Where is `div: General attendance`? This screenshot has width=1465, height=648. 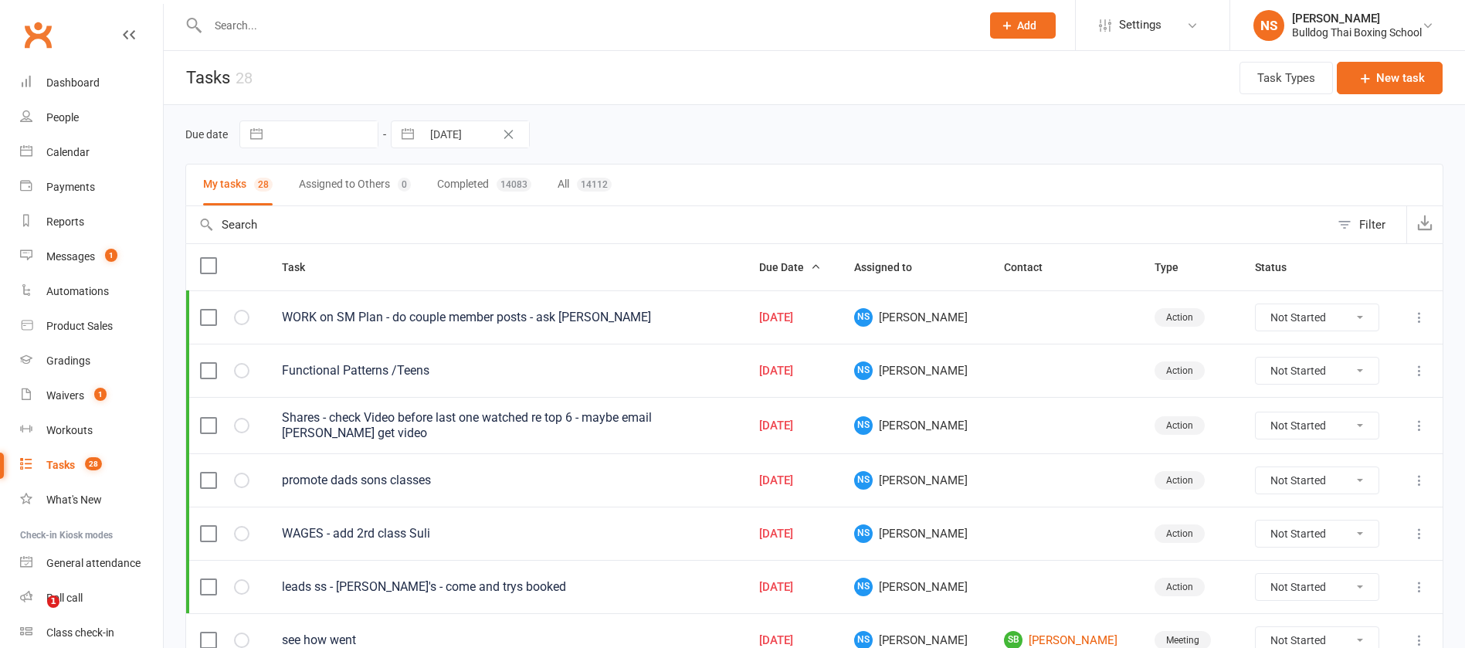
div: General attendance is located at coordinates (93, 563).